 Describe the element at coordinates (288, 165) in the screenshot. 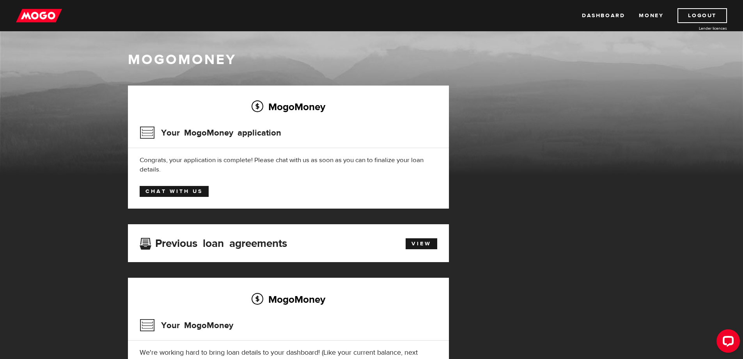

I see `div: Congrats, your application is complete! Please chat with us as soon as you can to finalize your l...` at that location.